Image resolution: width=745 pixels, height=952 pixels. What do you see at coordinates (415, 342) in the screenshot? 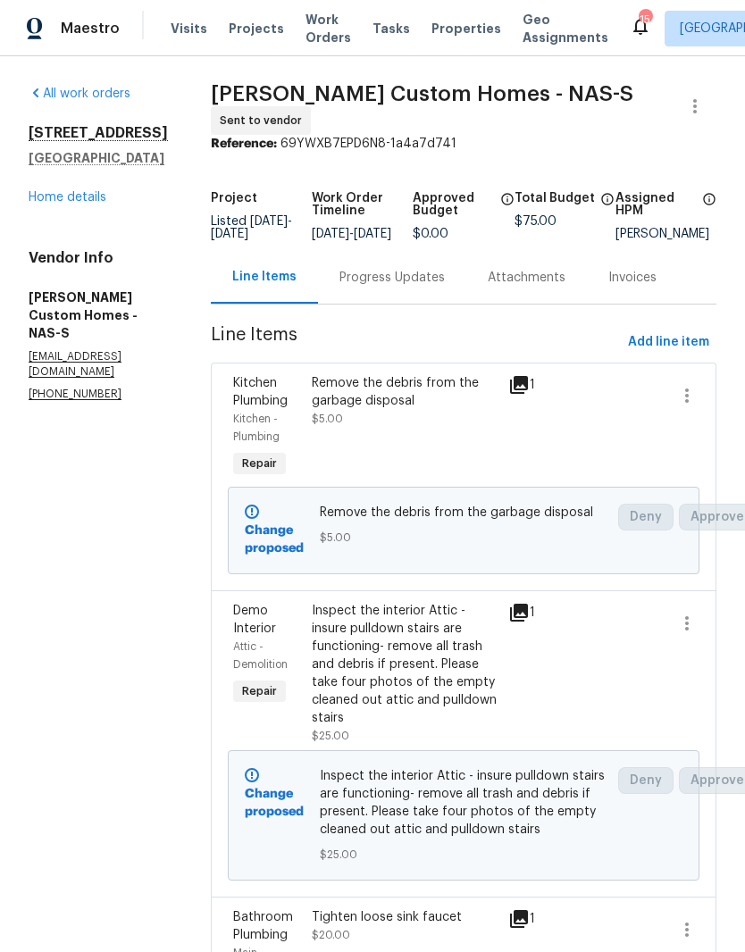
I see `span: Line Items` at bounding box center [415, 342].